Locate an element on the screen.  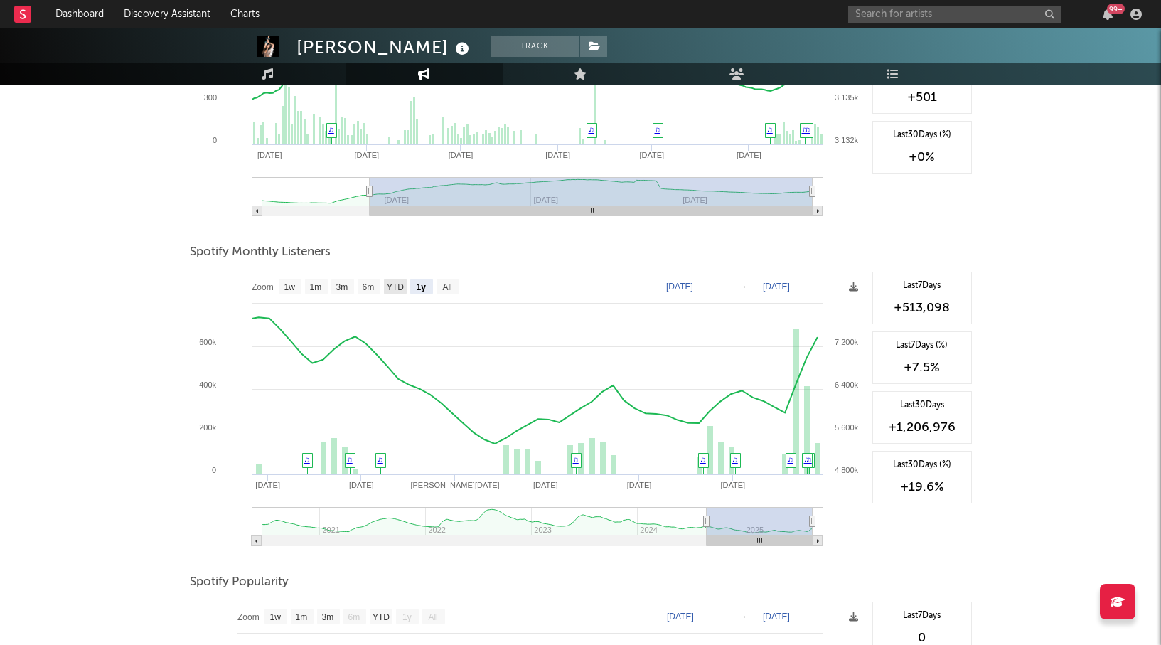
div: +501 is located at coordinates (922, 97).